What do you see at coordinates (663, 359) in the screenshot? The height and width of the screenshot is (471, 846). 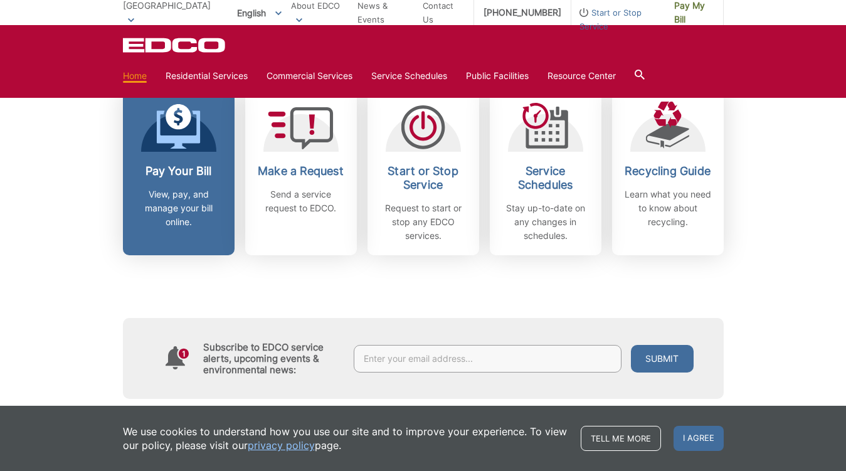 I see `button: Submit` at bounding box center [663, 359].